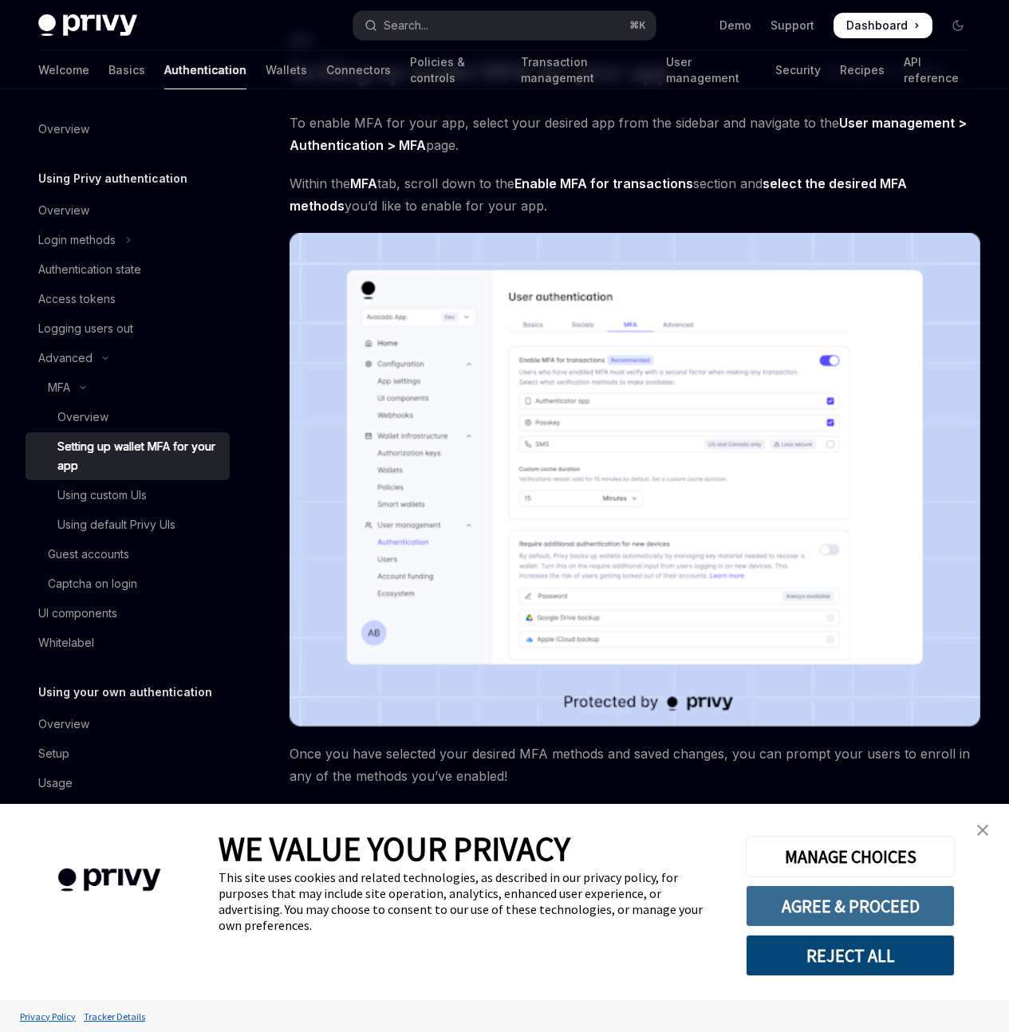 The height and width of the screenshot is (1032, 1009). I want to click on div: Using custom UIs, so click(102, 495).